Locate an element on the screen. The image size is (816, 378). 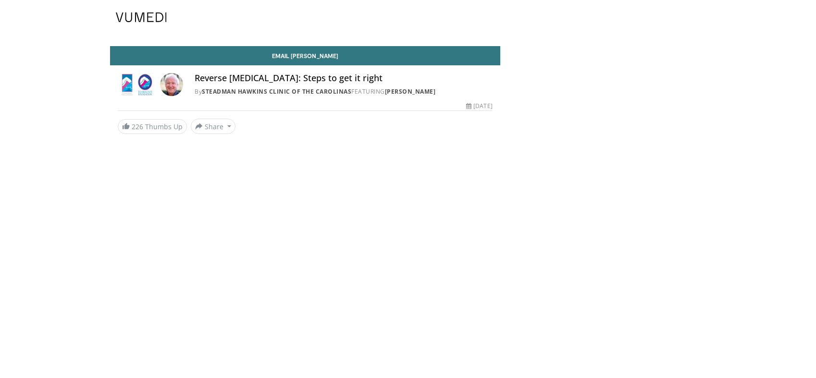
img: Avatar is located at coordinates (172, 85).